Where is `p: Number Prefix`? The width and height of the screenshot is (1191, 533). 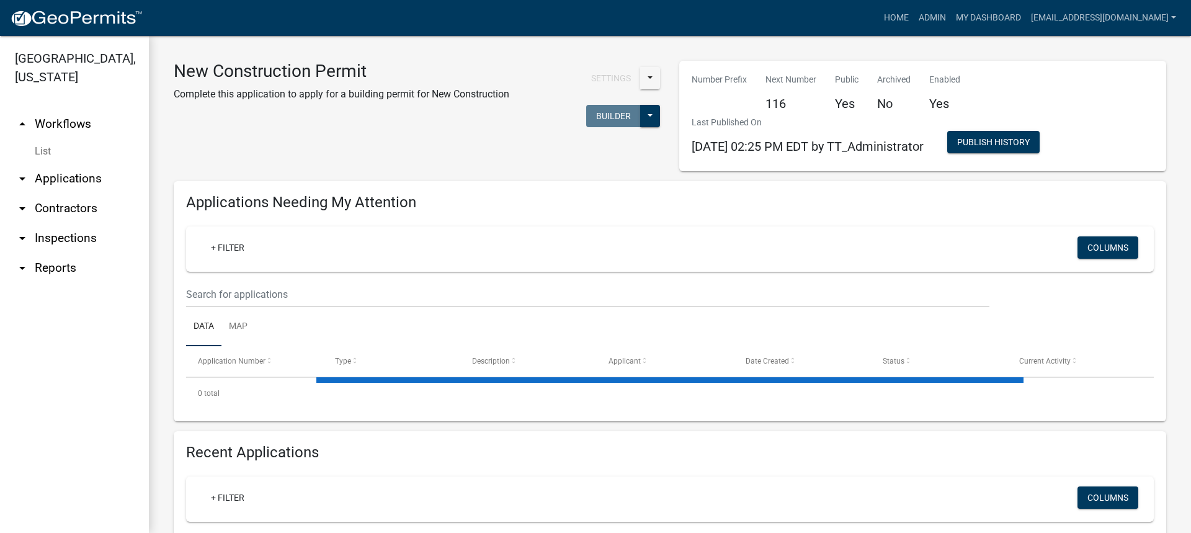
p: Number Prefix is located at coordinates (719, 79).